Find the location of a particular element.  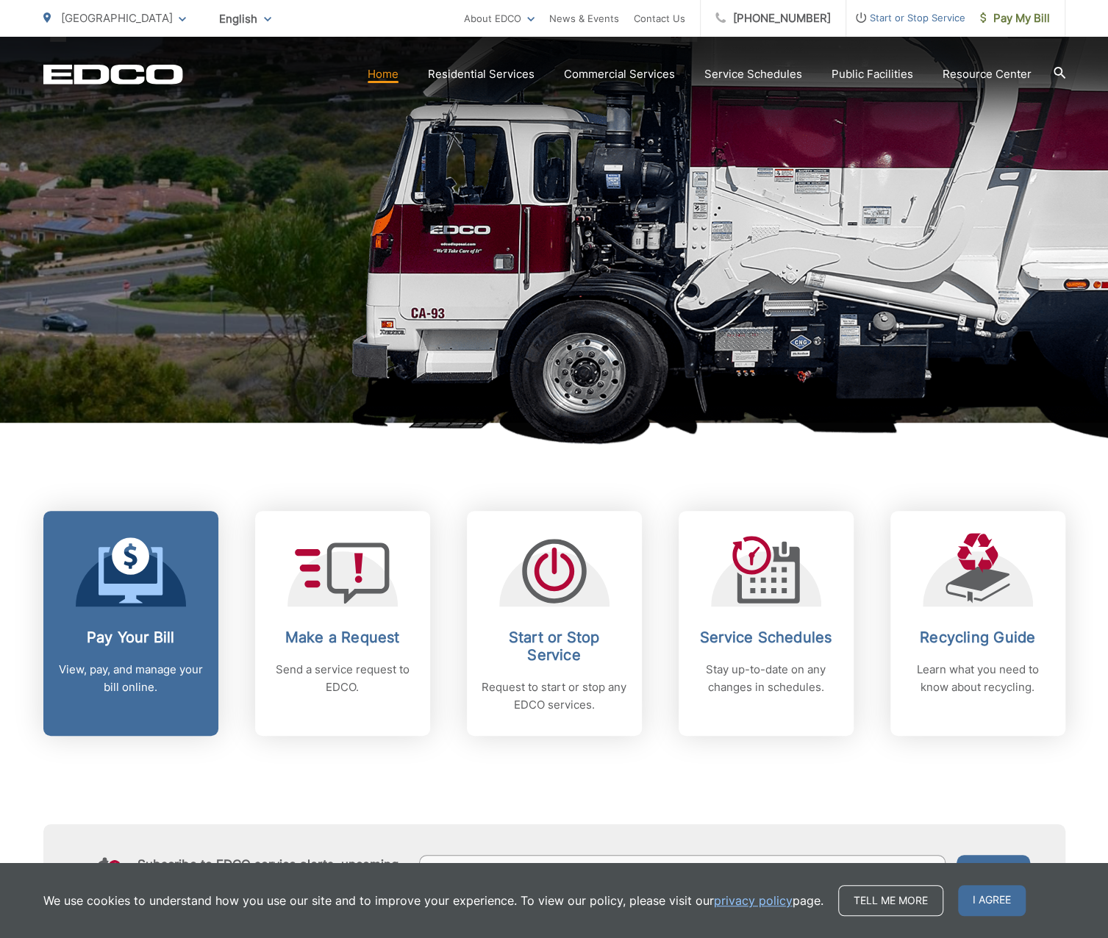

a: Contact Us is located at coordinates (659, 18).